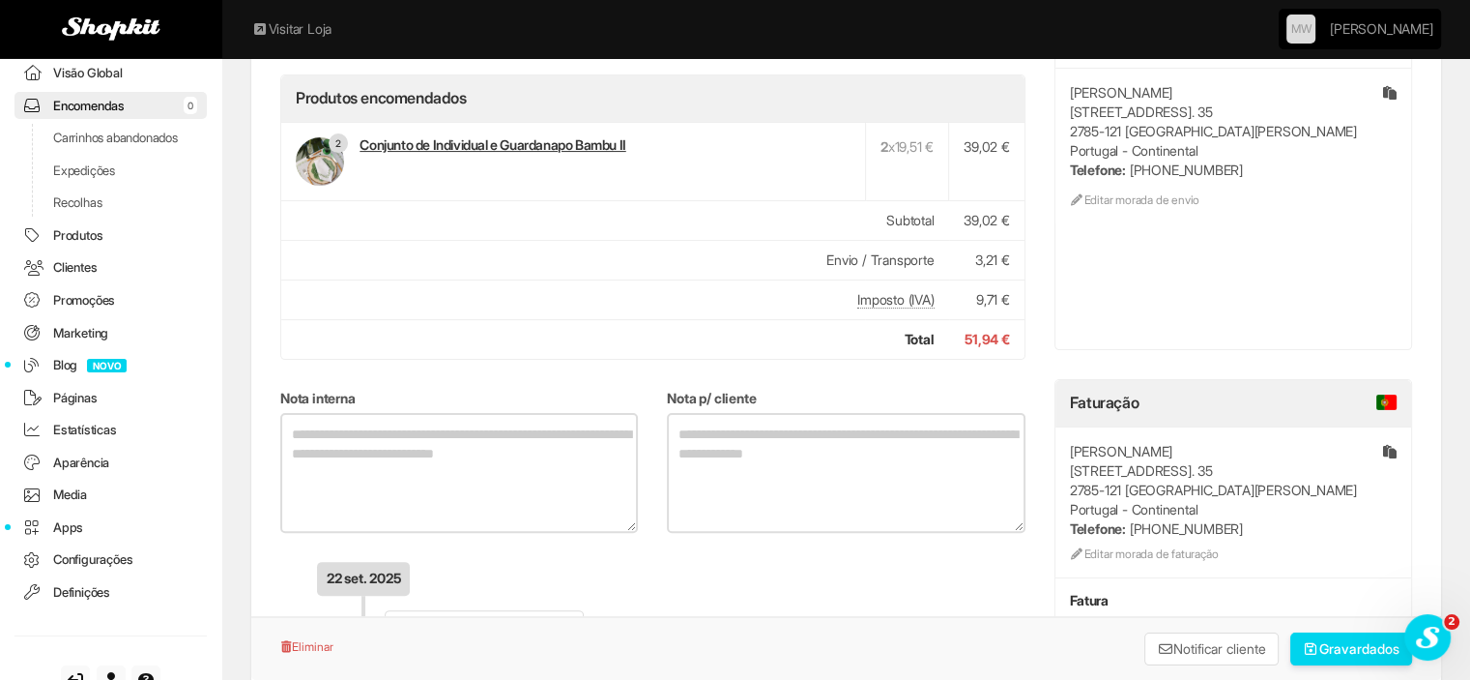  Describe the element at coordinates (110, 364) in the screenshot. I see `a: BlogNOVO` at that location.